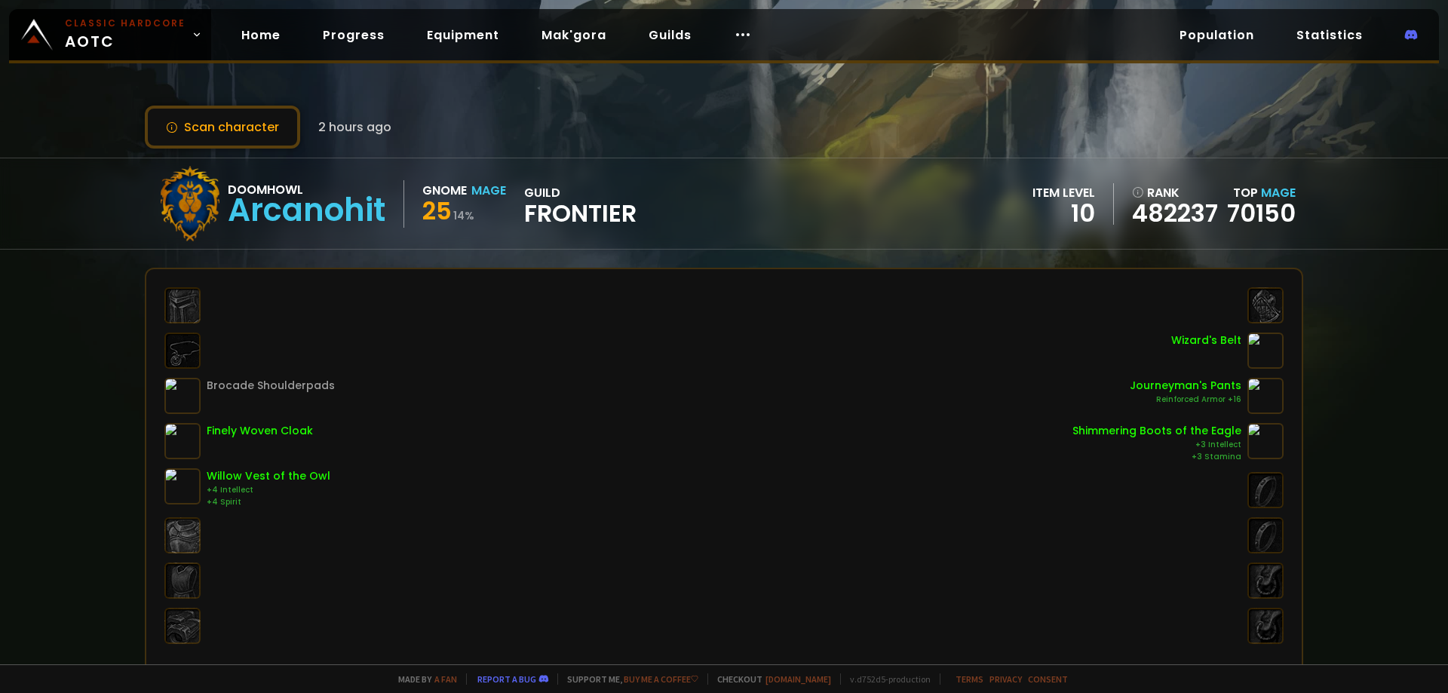 This screenshot has height=693, width=1448. Describe the element at coordinates (1006, 679) in the screenshot. I see `a: Privacy` at that location.